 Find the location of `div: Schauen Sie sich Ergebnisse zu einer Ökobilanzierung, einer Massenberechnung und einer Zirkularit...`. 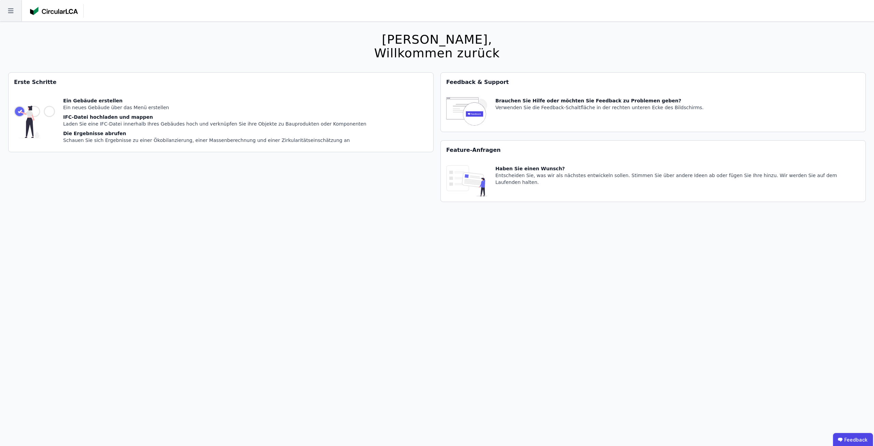

div: Schauen Sie sich Ergebnisse zu einer Ökobilanzierung, einer Massenberechnung und einer Zirkularit... is located at coordinates (215, 140).